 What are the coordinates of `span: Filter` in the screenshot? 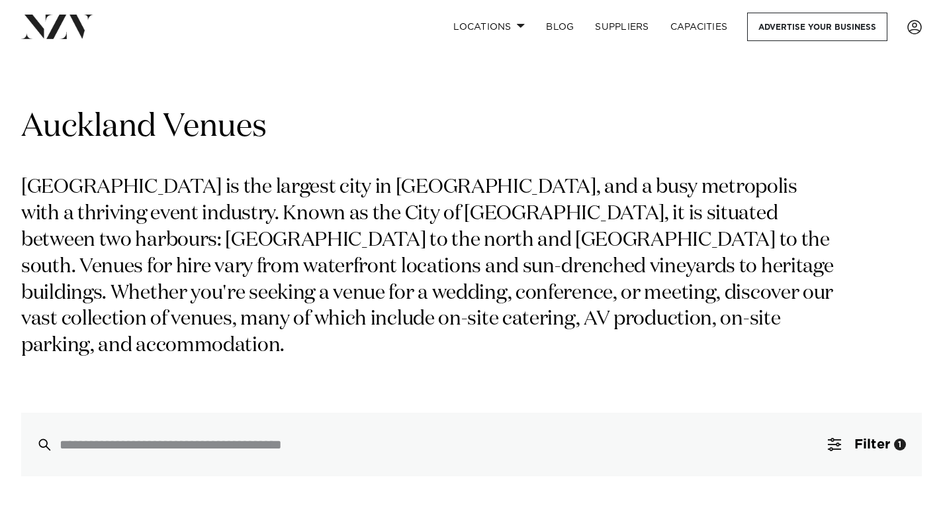 It's located at (872, 444).